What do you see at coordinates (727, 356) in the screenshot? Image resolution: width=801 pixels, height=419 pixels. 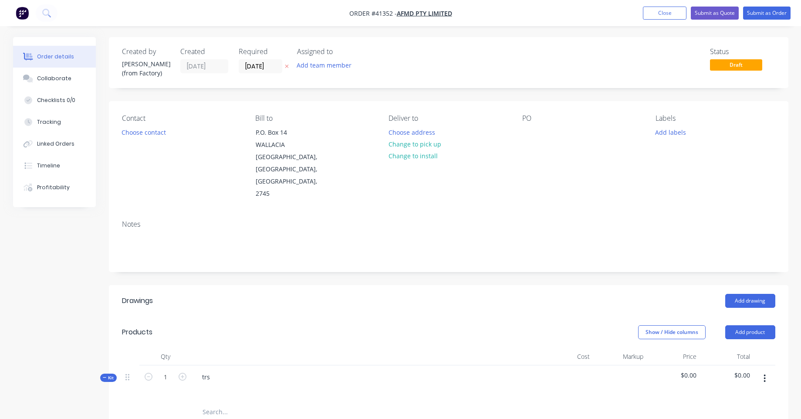 I see `div: Total` at bounding box center [727, 356].